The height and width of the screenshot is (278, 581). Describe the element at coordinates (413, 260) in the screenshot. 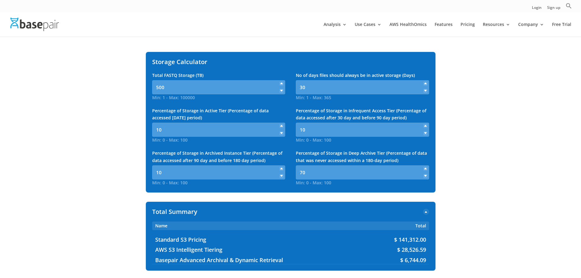

I see `span: $ 6,744.09` at that location.